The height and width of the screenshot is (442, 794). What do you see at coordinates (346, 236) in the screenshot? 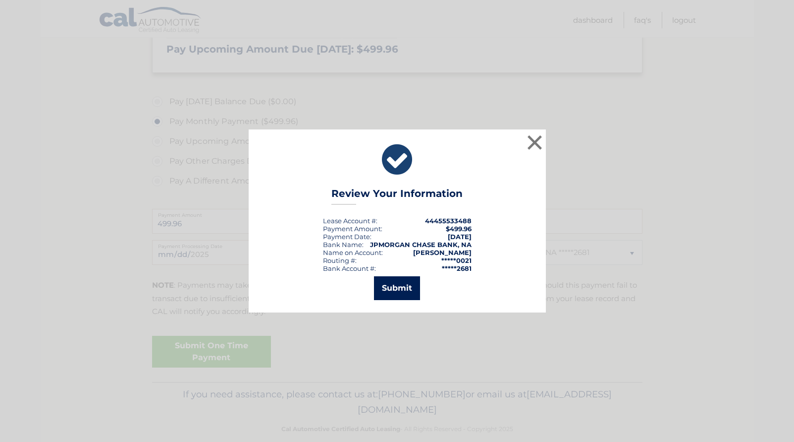
I see `span: Payment Date` at bounding box center [346, 236].